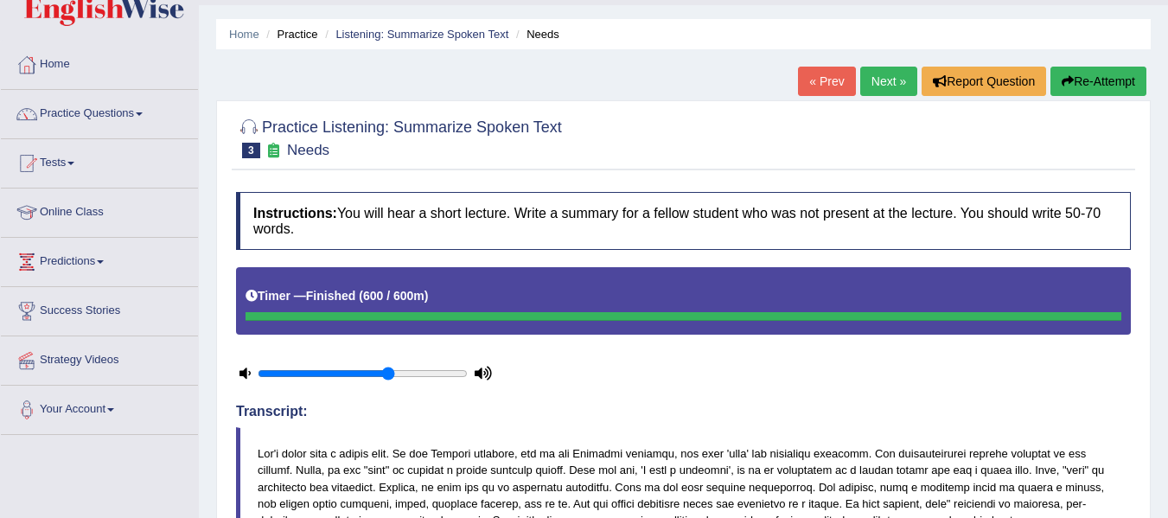 Image resolution: width=1168 pixels, height=518 pixels. I want to click on button: Report Question, so click(984, 81).